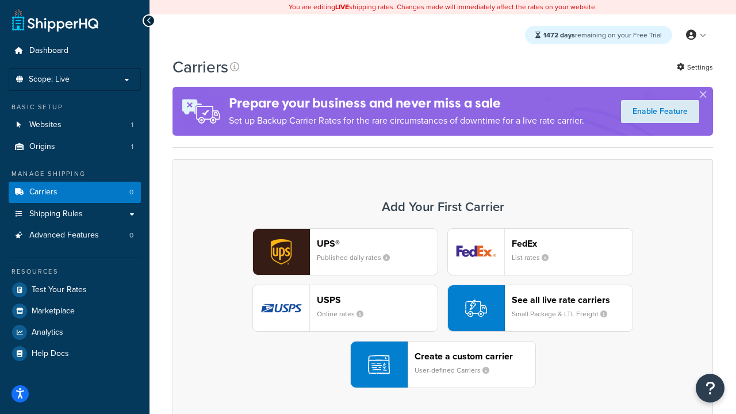  I want to click on small: List rates, so click(535, 258).